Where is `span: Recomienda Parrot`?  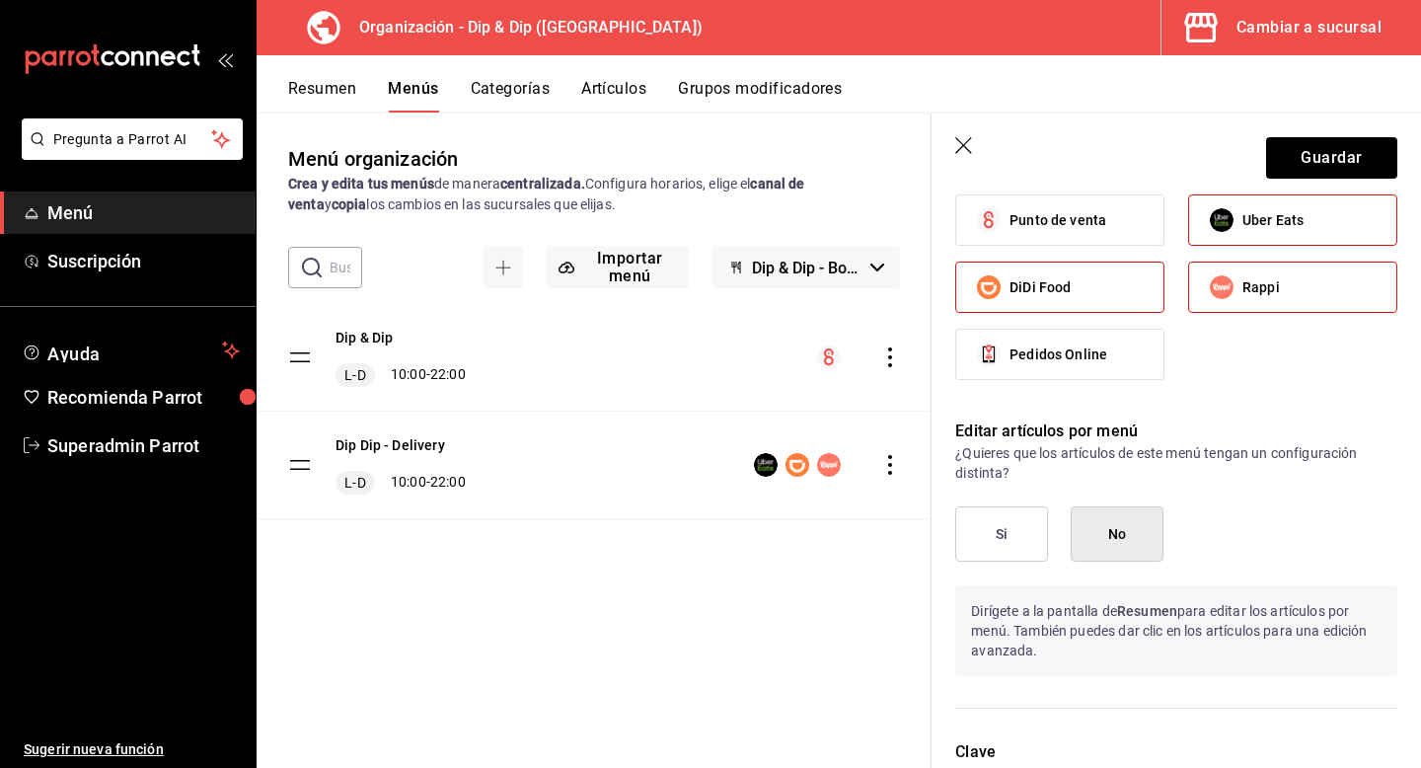
span: Recomienda Parrot is located at coordinates (143, 397).